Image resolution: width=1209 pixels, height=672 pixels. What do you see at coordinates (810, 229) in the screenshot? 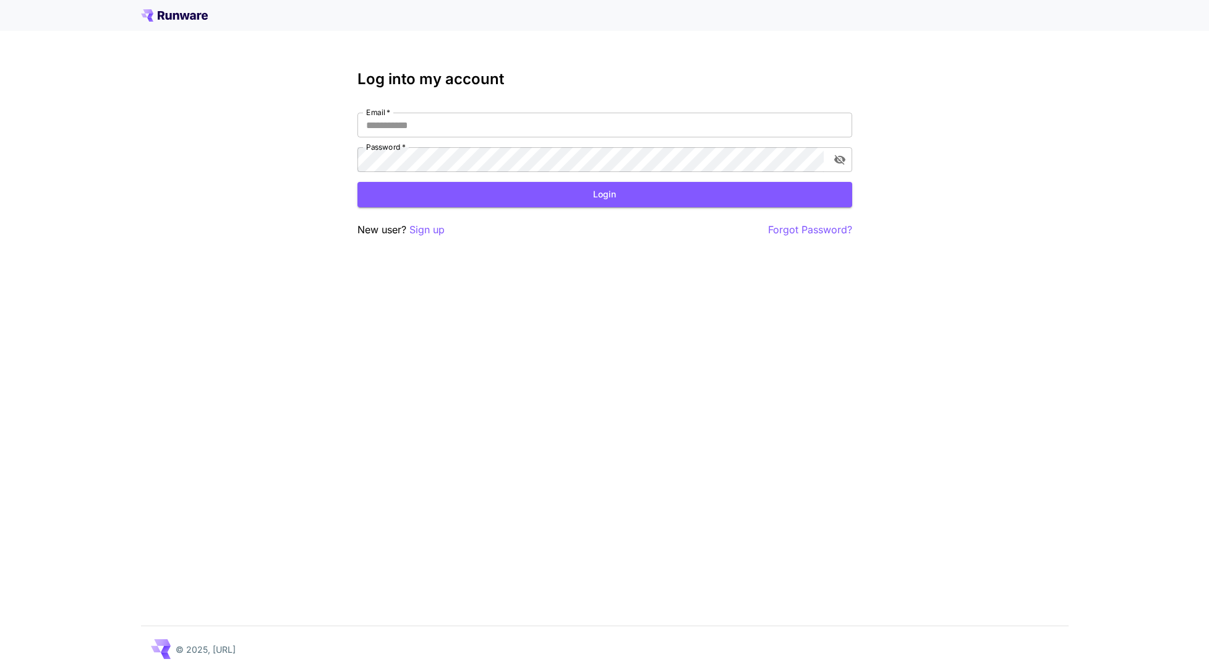
I see `button: Forgot Password?` at bounding box center [810, 229].